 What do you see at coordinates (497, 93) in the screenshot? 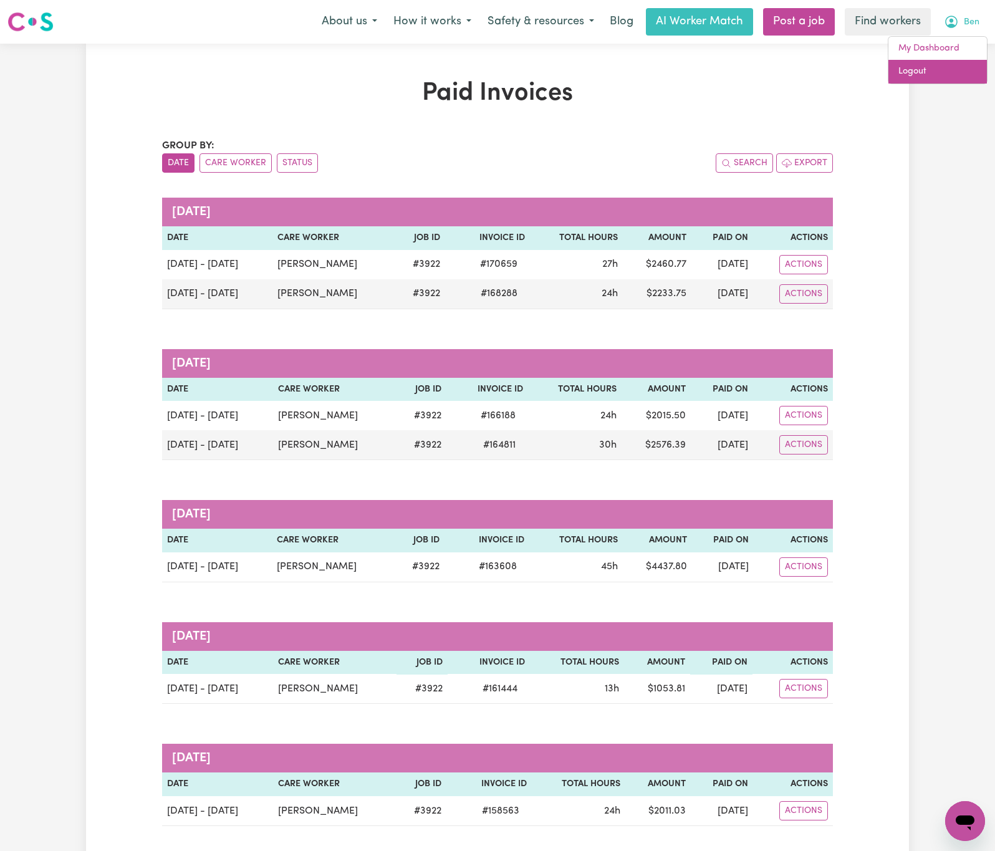
I see `h1: Paid Invoices` at bounding box center [497, 93].